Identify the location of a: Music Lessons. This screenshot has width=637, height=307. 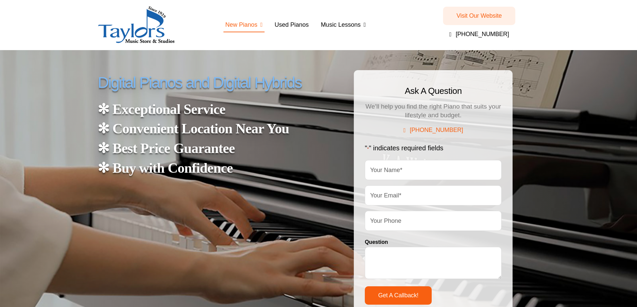
(343, 25).